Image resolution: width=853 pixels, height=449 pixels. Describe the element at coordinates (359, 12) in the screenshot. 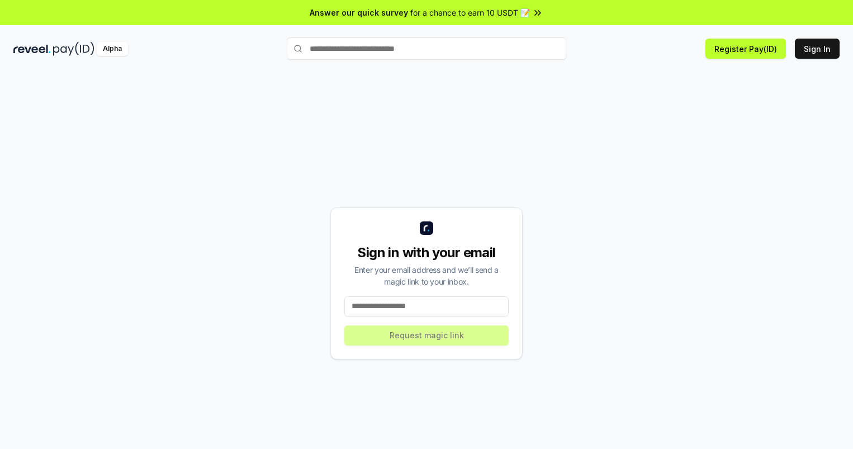

I see `span: Answer our quick survey` at that location.